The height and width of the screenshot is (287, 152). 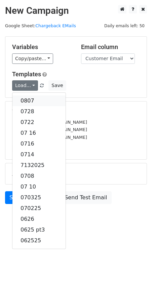 I want to click on a: 0728, so click(x=39, y=112).